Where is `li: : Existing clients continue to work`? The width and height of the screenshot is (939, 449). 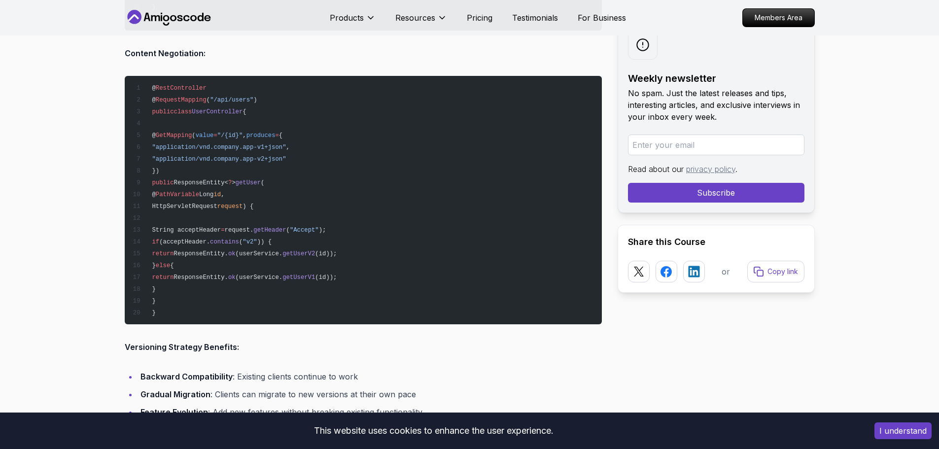
li: : Existing clients continue to work is located at coordinates (370, 377).